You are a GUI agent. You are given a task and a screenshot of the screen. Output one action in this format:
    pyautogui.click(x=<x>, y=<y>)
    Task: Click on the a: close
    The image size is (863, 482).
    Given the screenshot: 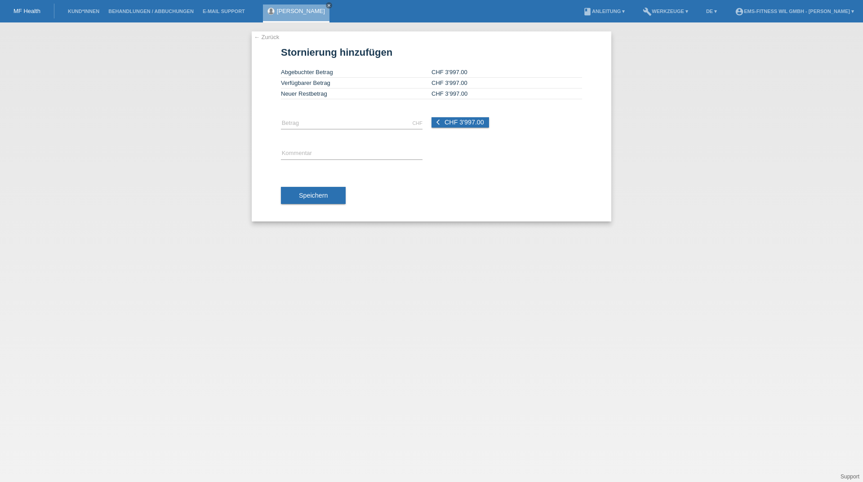 What is the action you would take?
    pyautogui.click(x=329, y=5)
    